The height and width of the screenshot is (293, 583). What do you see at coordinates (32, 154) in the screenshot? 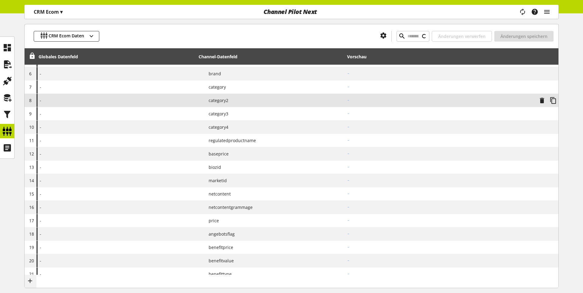
I see `span: 12` at bounding box center [32, 154].